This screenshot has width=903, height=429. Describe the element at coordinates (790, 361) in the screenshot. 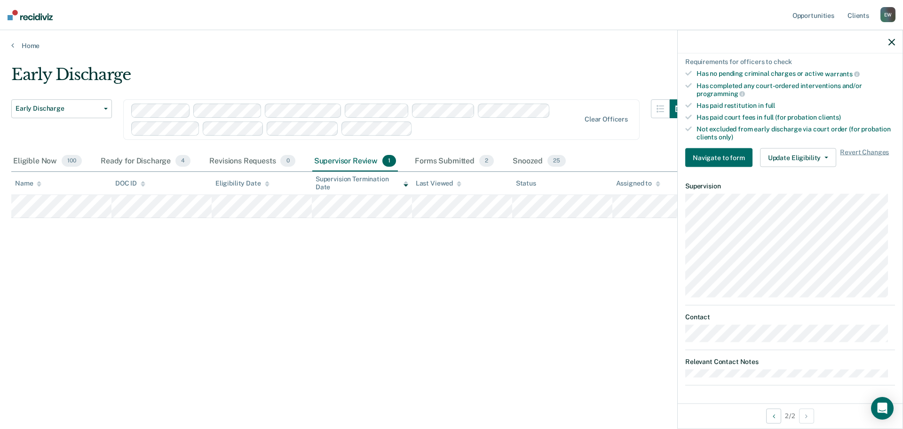

I see `dt: Relevant Contact Notes` at that location.